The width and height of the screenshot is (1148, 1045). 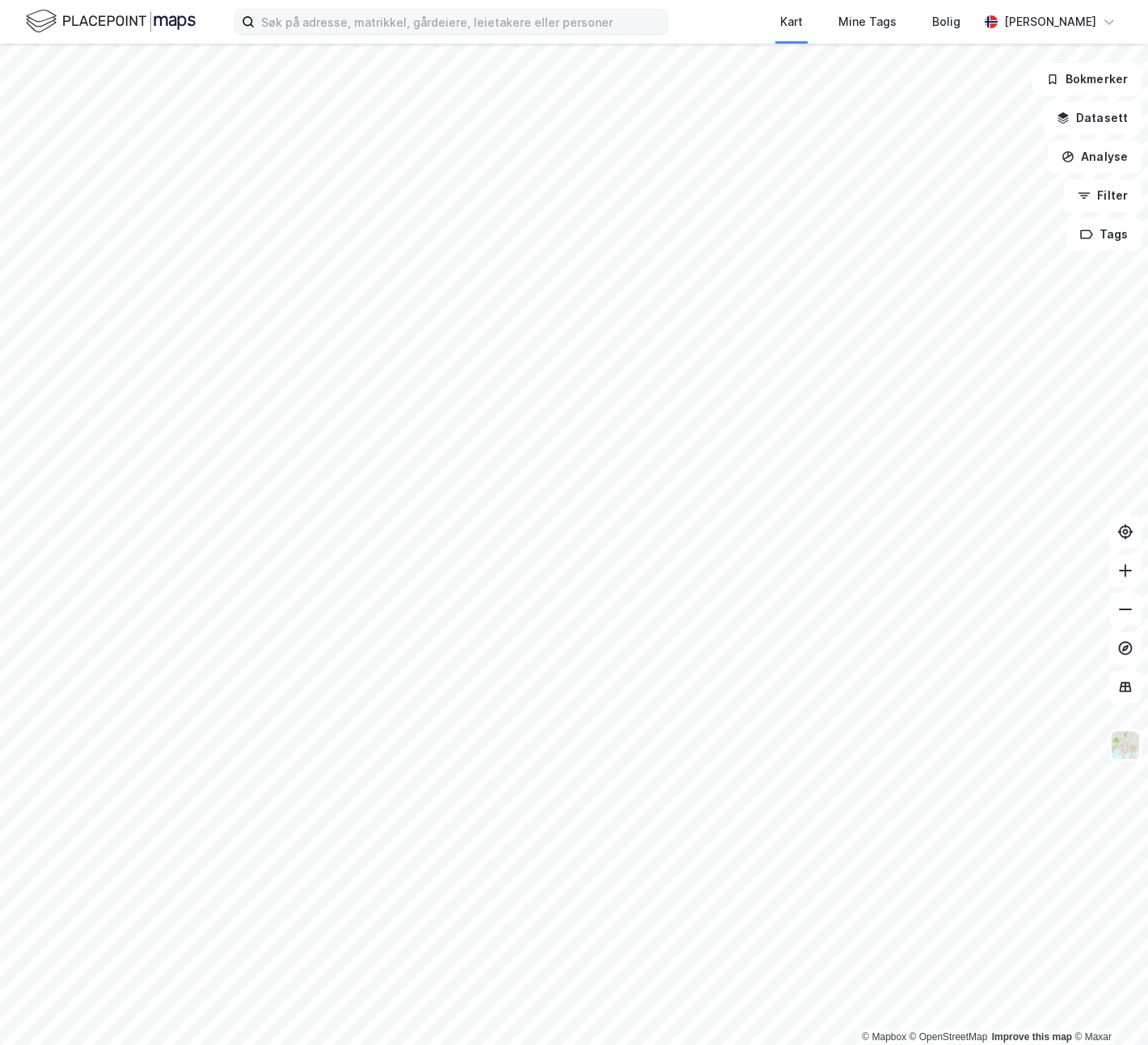 I want to click on div: Mine Tags, so click(x=867, y=21).